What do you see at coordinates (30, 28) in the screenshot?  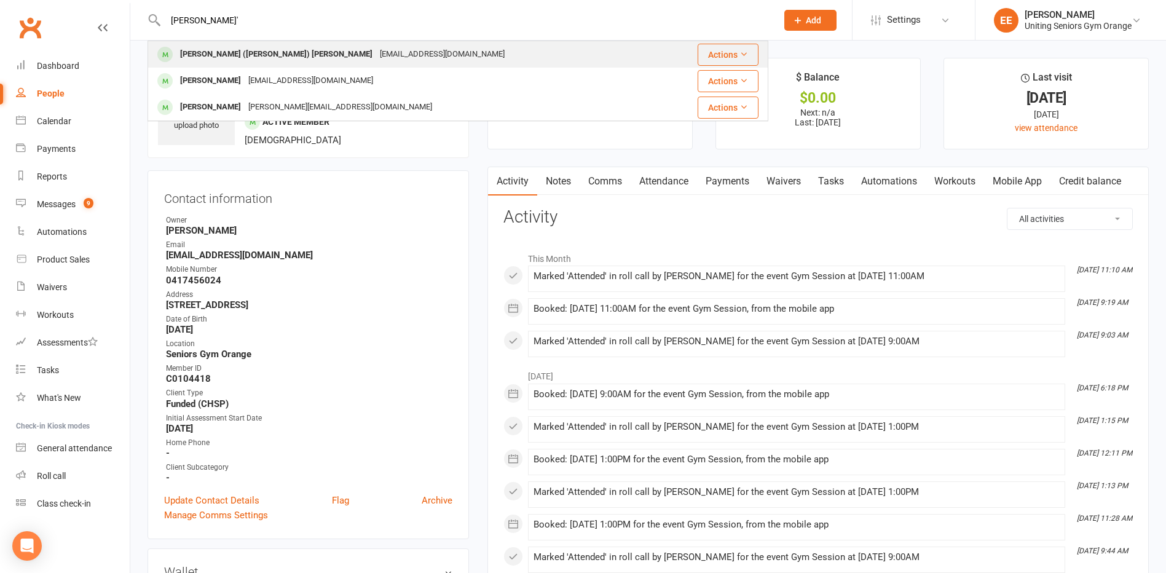 I see `a: Clubworx` at bounding box center [30, 28].